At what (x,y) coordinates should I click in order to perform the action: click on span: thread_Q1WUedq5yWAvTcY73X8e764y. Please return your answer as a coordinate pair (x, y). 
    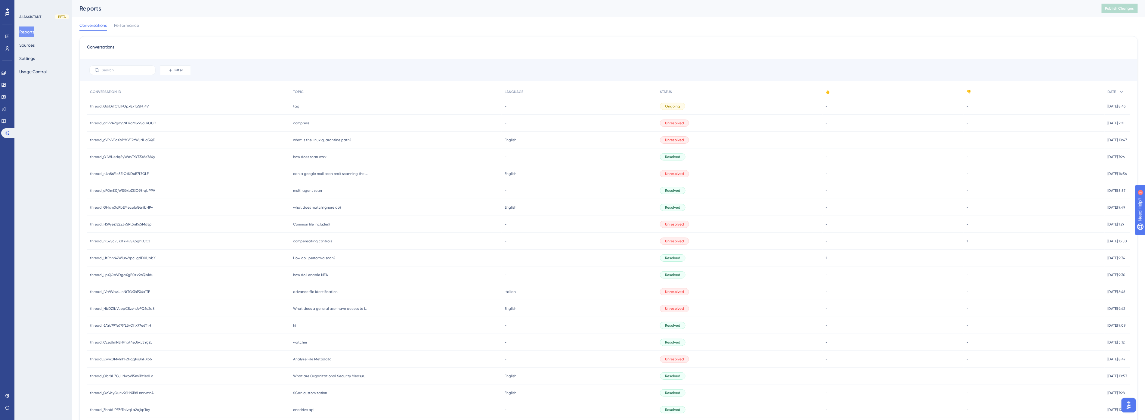
    Looking at the image, I should click on (123, 157).